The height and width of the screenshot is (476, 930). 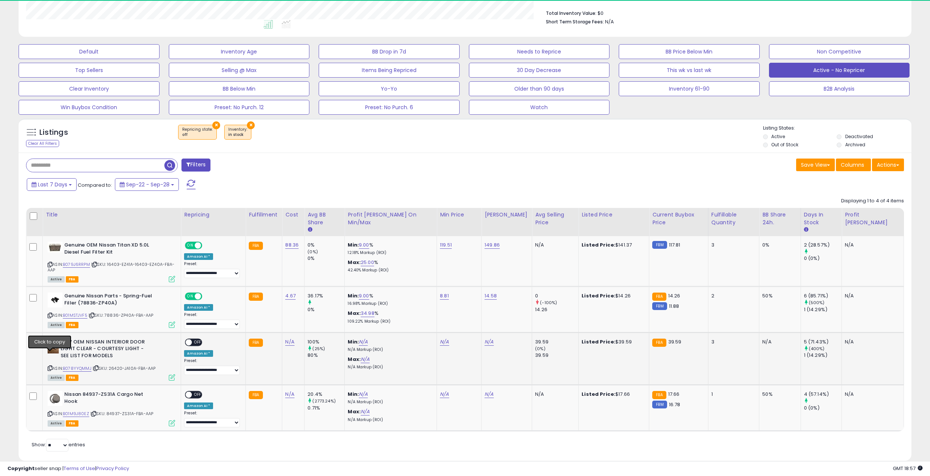 What do you see at coordinates (674, 405) in the screenshot?
I see `span: 16.78` at bounding box center [674, 405].